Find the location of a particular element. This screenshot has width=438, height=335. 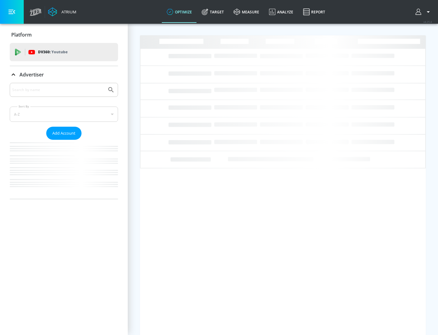

a: measure is located at coordinates (246, 12).